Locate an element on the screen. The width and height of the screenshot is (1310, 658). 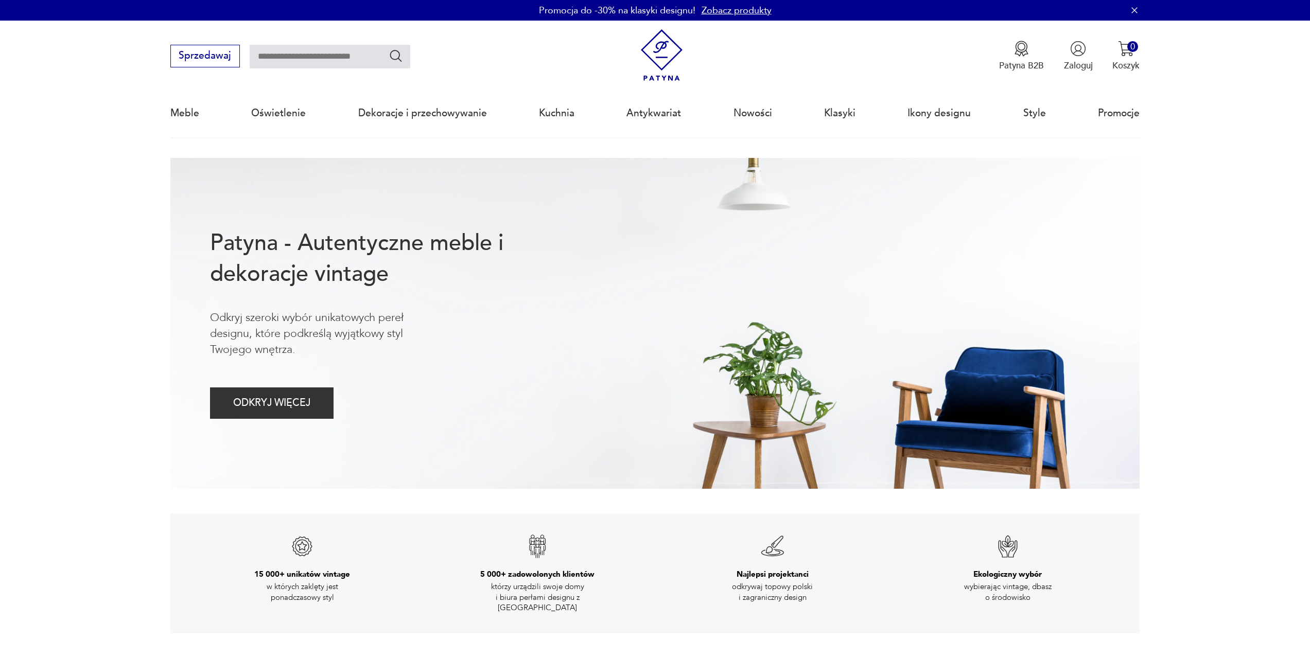
a: Sprzedawaj is located at coordinates (205, 57).